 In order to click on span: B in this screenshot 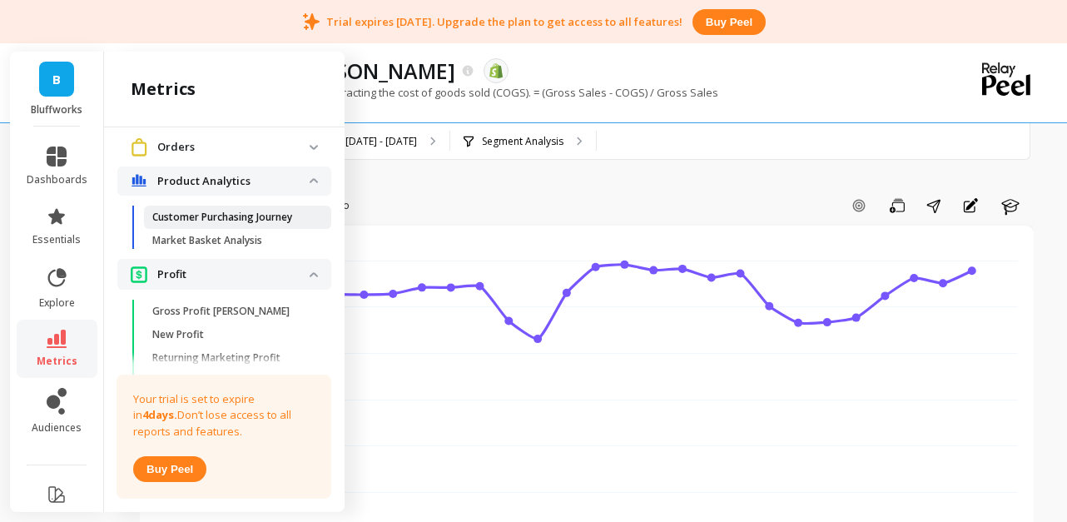, I will do `click(57, 79)`.